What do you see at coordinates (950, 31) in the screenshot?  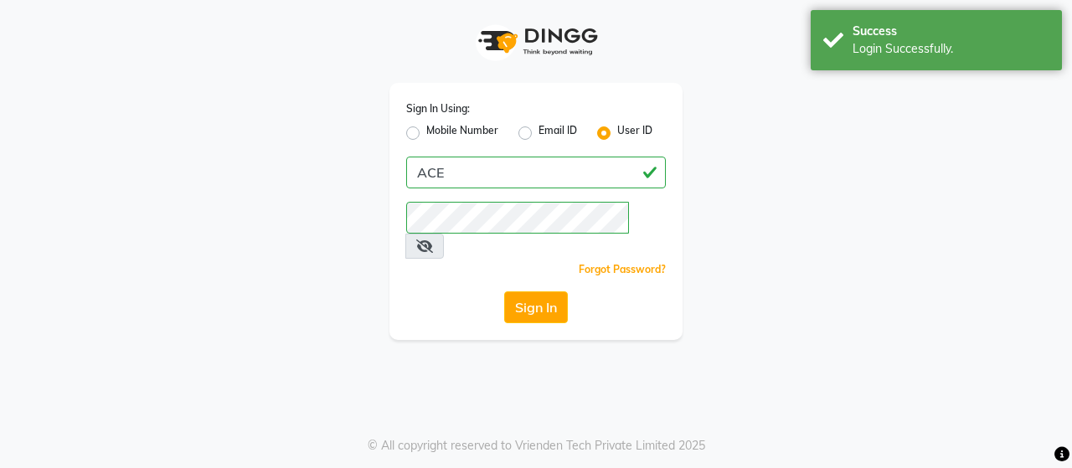 I see `div: Success` at bounding box center [950, 31].